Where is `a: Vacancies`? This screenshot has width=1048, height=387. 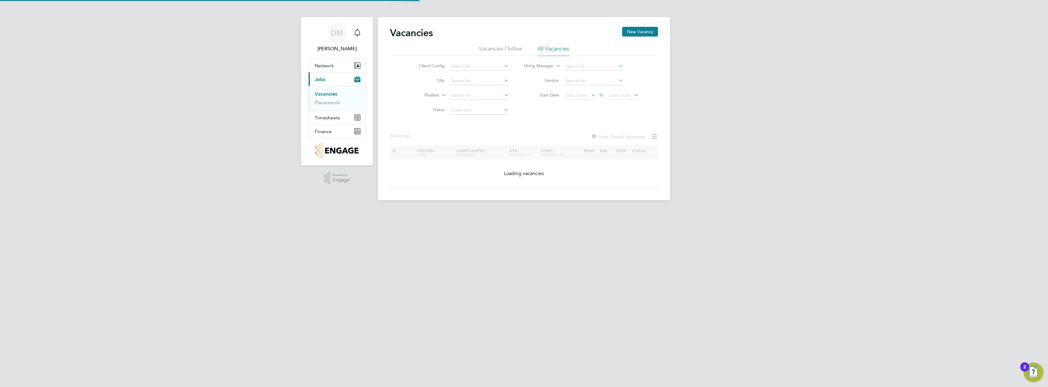
a: Vacancies is located at coordinates (326, 94).